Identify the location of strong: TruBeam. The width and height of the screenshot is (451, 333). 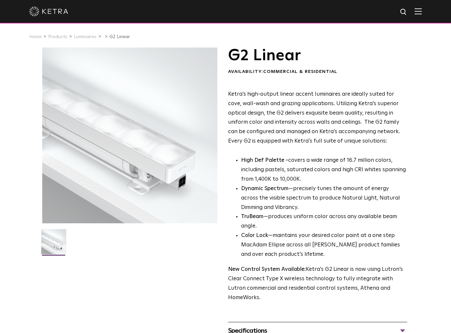
(252, 216).